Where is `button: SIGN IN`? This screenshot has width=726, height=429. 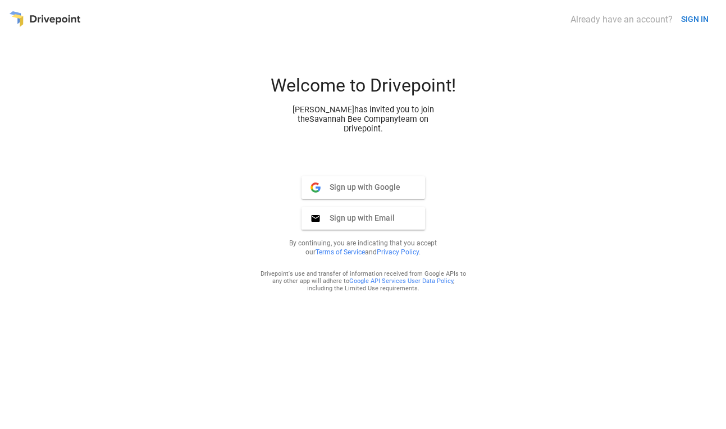
button: SIGN IN is located at coordinates (695, 19).